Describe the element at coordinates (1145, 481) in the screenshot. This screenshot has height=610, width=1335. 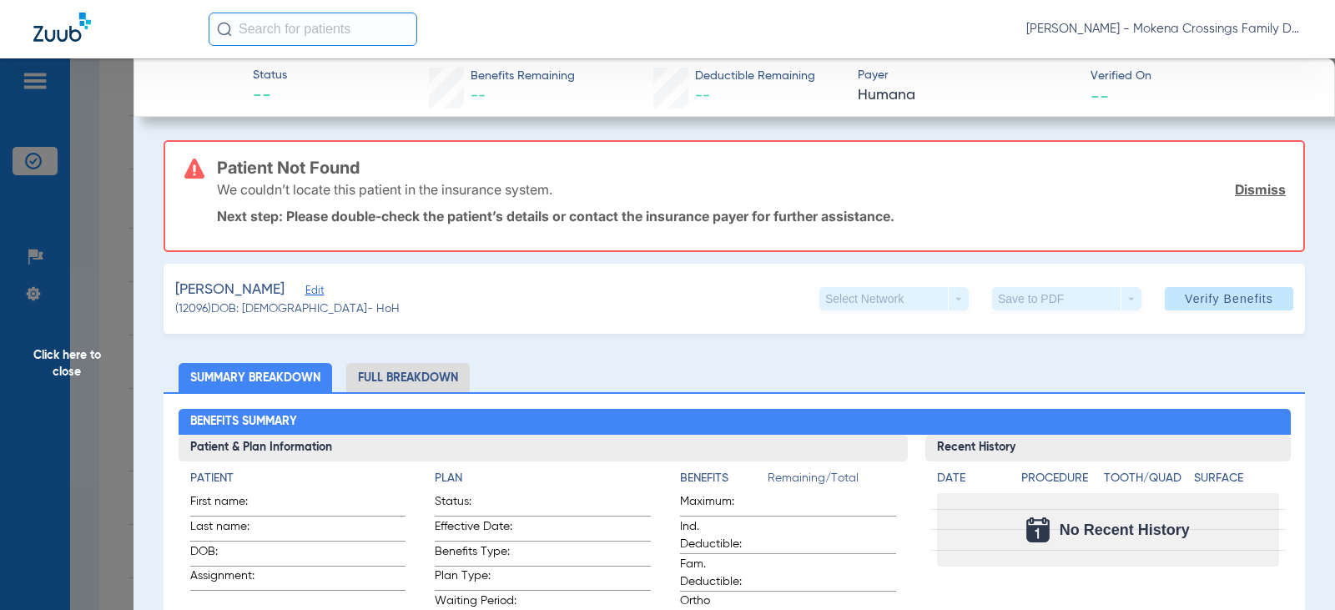
I see `app-breakdown-title: Tooth/Quad` at that location.